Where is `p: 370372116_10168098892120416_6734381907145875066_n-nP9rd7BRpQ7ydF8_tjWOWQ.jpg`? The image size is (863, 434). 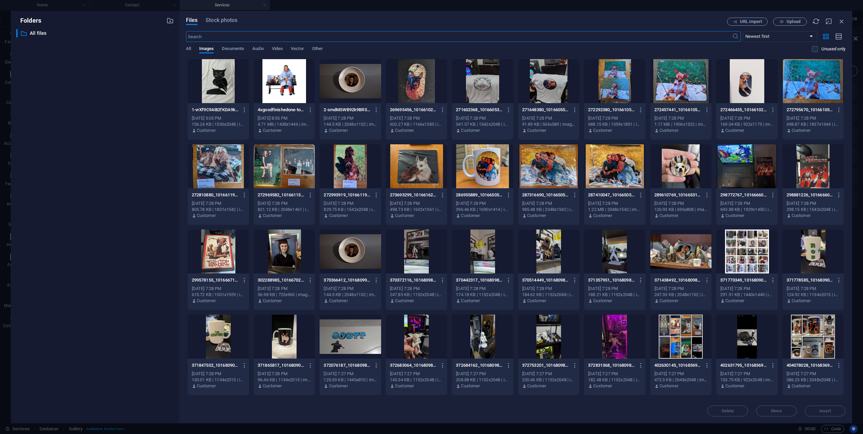 p: 370372116_10168098892120416_6734381907145875066_n-nP9rd7BRpQ7ydF8_tjWOWQ.jpg is located at coordinates (413, 280).